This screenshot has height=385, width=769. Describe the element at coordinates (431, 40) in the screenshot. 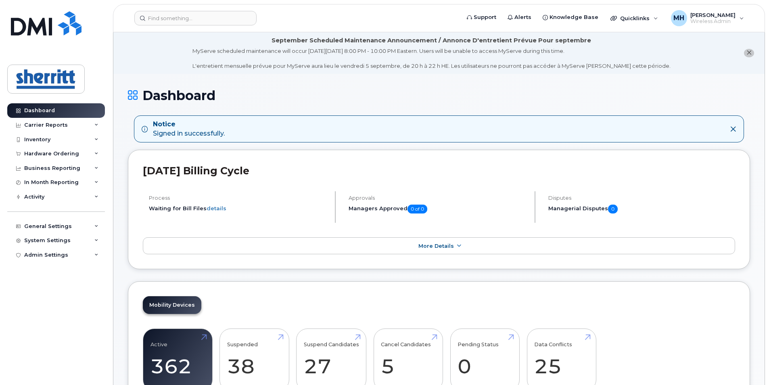

I see `div: September Scheduled Maintenance Announcement / Annonce D'entretient Prévue Pour septembre` at that location.